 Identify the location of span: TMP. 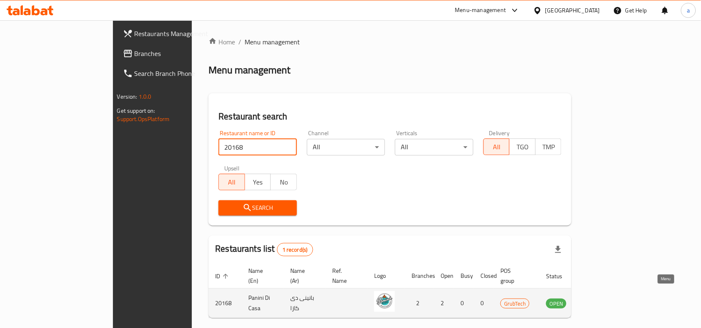
(548, 147).